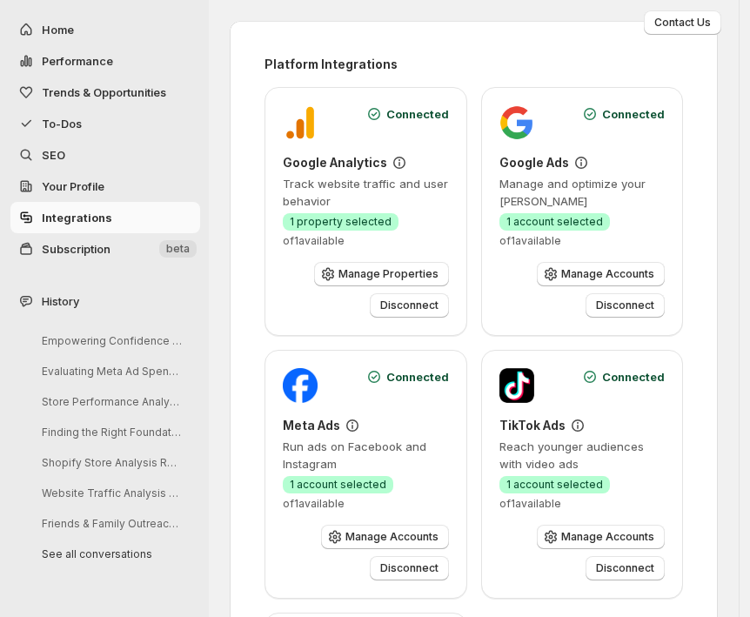 The width and height of the screenshot is (750, 617). I want to click on h3: Meta Ads, so click(311, 425).